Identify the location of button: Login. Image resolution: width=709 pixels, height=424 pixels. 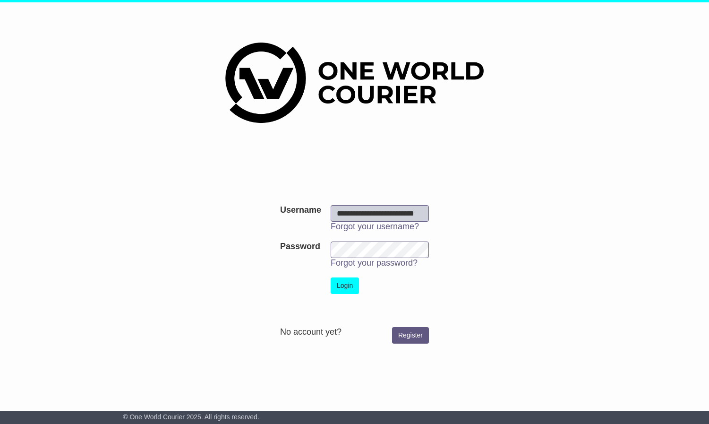
(345, 285).